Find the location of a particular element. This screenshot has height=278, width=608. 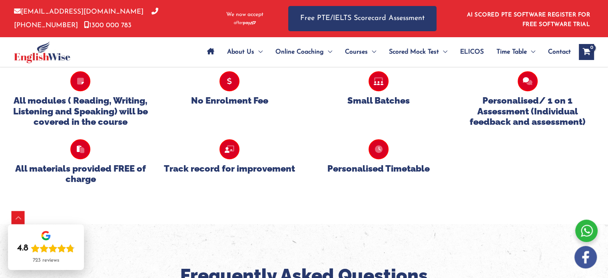

span: About Us is located at coordinates (240, 52).